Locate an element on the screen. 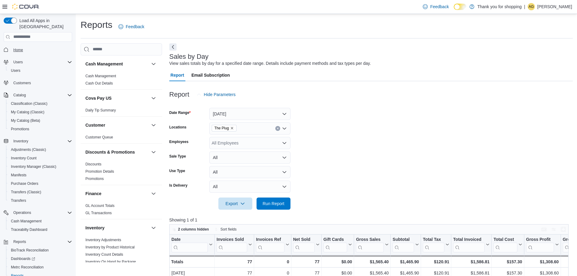 This screenshot has height=276, width=577. span: Reports is located at coordinates (41, 242).